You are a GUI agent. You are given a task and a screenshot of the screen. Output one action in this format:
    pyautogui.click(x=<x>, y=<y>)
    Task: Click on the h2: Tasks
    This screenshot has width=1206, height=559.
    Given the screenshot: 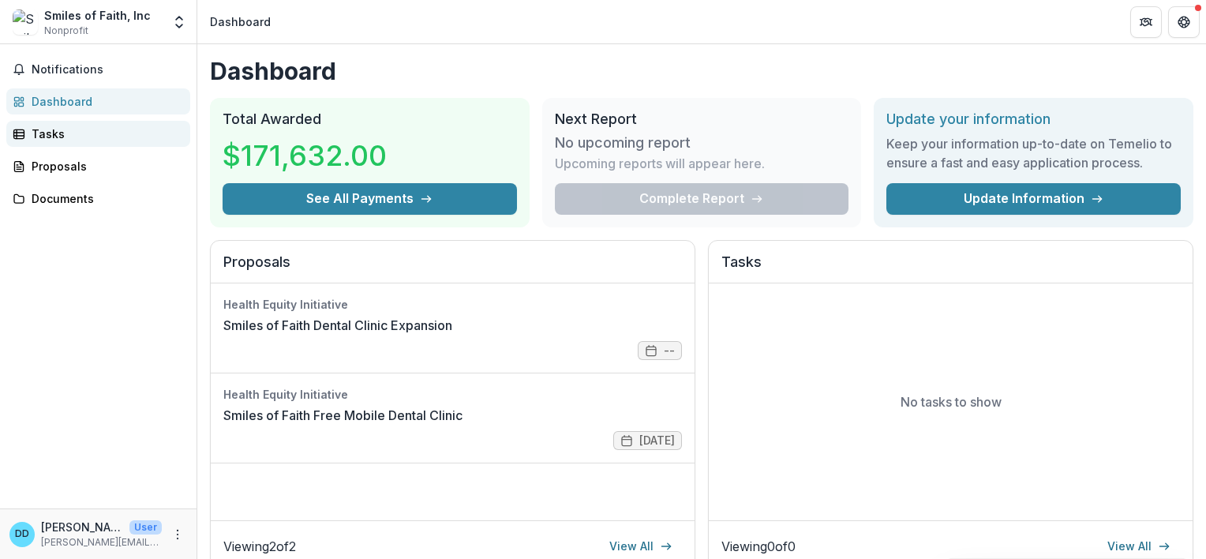 What is the action you would take?
    pyautogui.click(x=951, y=268)
    